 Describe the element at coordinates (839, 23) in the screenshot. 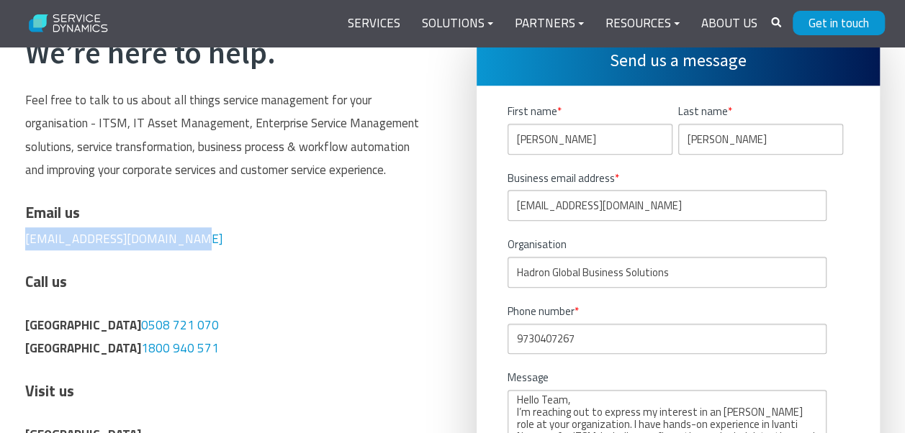

I see `a: Get in touch` at that location.